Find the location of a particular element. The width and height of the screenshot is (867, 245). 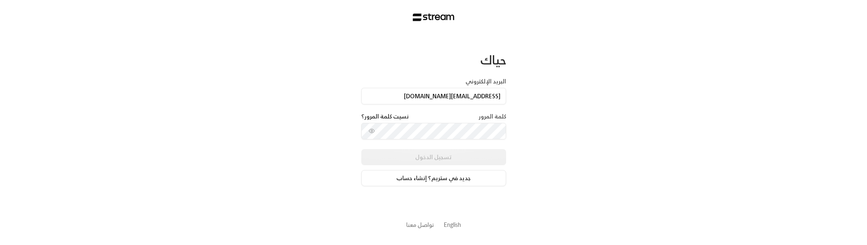

a: تواصل معنا is located at coordinates (420, 224).